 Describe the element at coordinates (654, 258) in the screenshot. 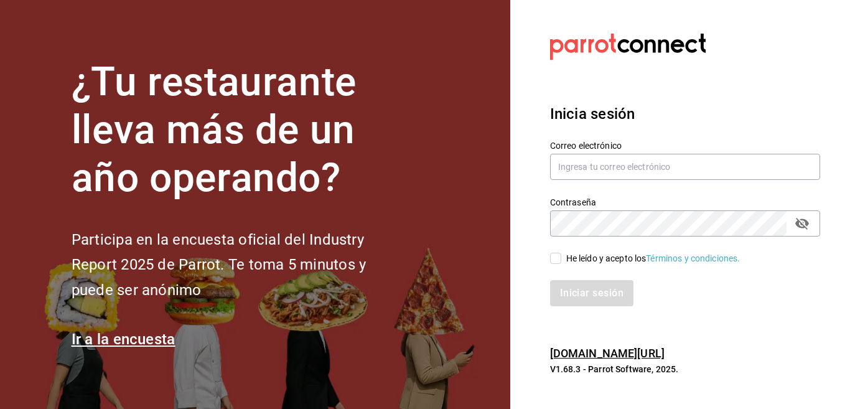

I see `div: He leído y acepto los` at that location.